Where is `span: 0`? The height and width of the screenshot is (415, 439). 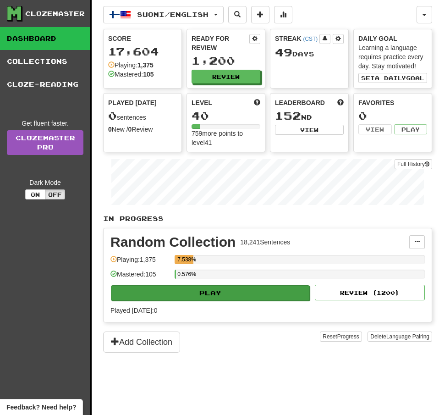
span: 0 is located at coordinates (112, 116).